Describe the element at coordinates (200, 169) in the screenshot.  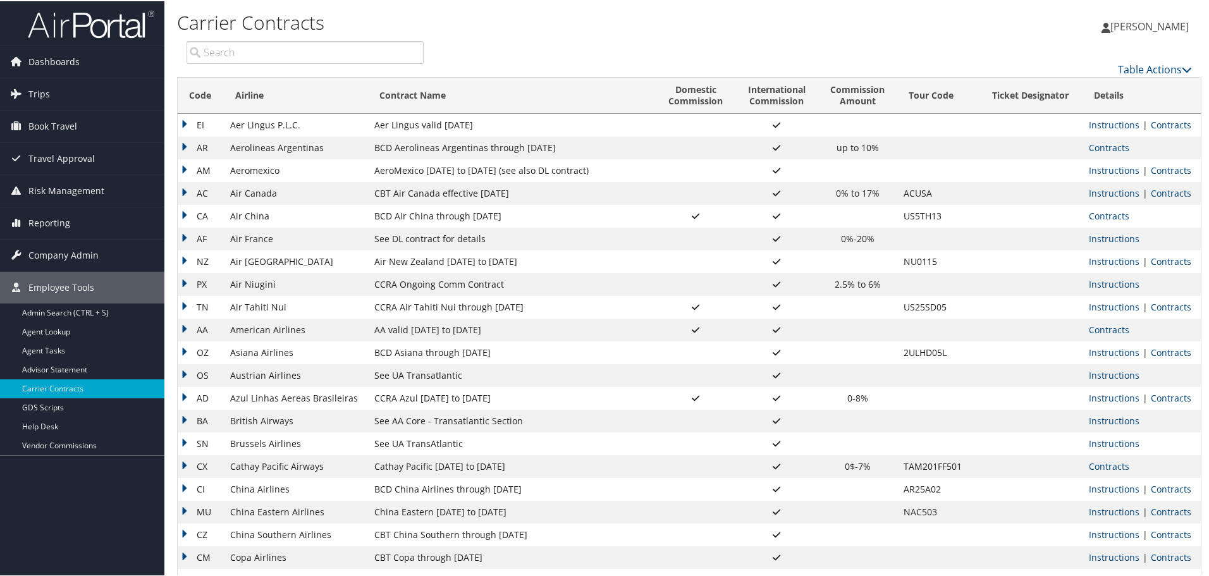
I see `td: AM` at that location.